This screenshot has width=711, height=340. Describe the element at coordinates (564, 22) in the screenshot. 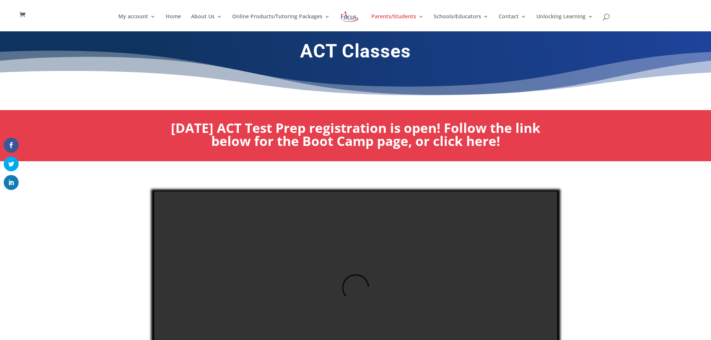

I see `a: Unlocking Learning` at that location.